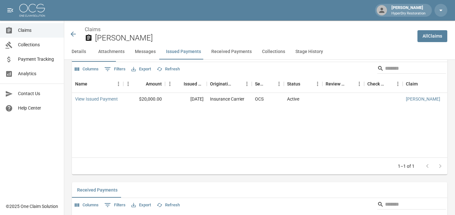 The height and width of the screenshot is (215, 455). What do you see at coordinates (260, 190) in the screenshot?
I see `div: related-list tabs` at bounding box center [260, 190].